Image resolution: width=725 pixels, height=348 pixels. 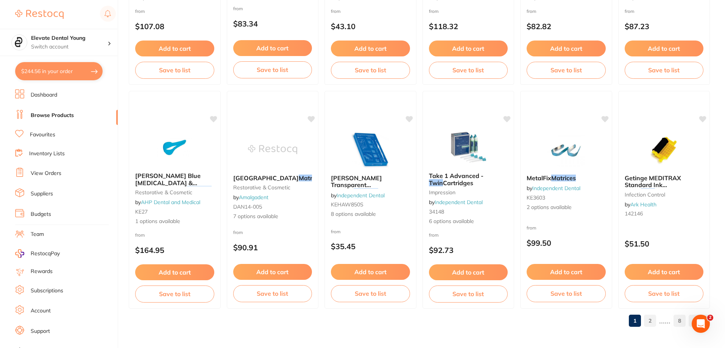 I want to click on span: KE3603, so click(x=536, y=198).